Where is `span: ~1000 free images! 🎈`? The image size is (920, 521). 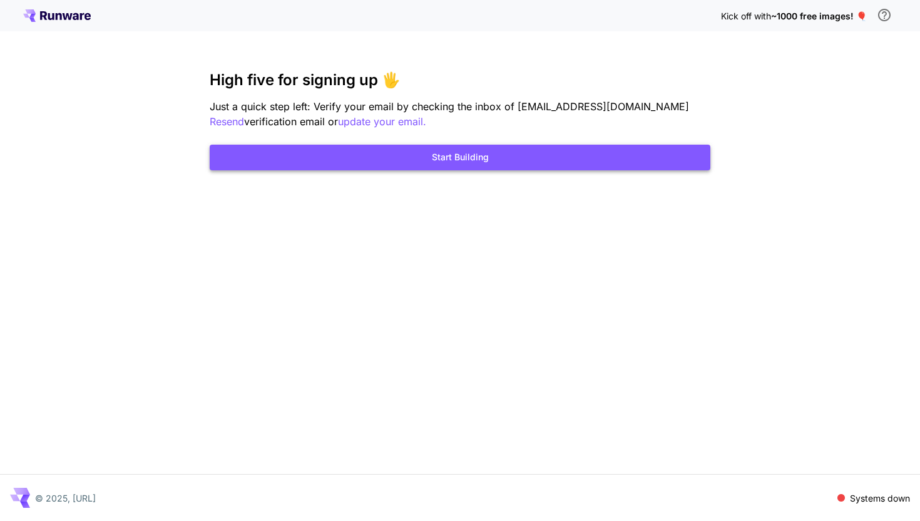
span: ~1000 free images! 🎈 is located at coordinates (819, 16).